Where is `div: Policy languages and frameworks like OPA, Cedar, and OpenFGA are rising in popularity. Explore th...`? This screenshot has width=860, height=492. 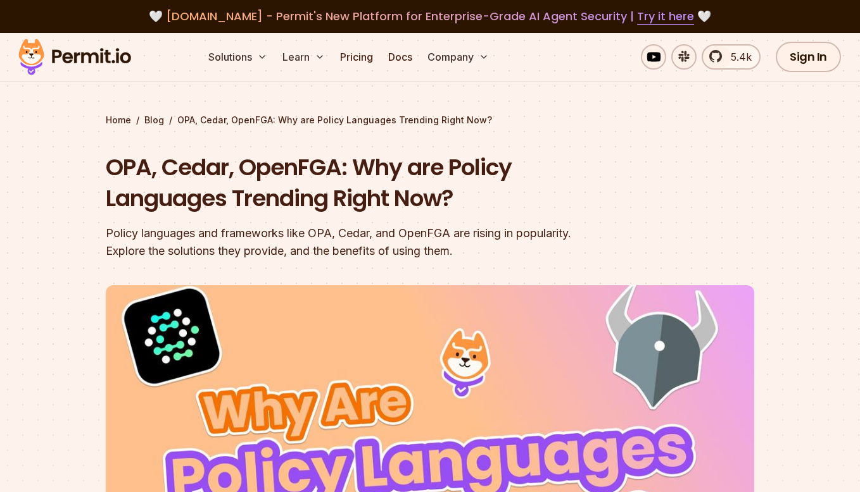 div: Policy languages and frameworks like OPA, Cedar, and OpenFGA are rising in popularity. Explore th... is located at coordinates (349, 242).